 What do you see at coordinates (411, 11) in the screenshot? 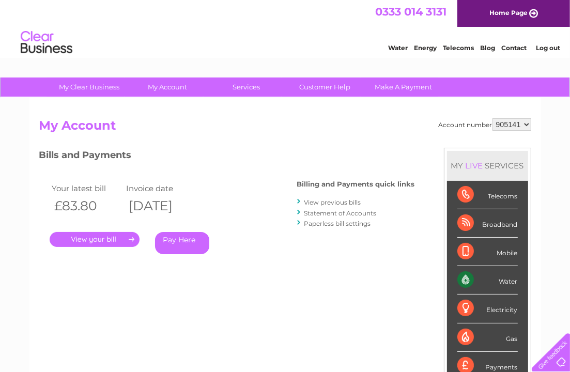
I see `a: 0333 014 3131` at bounding box center [411, 11].